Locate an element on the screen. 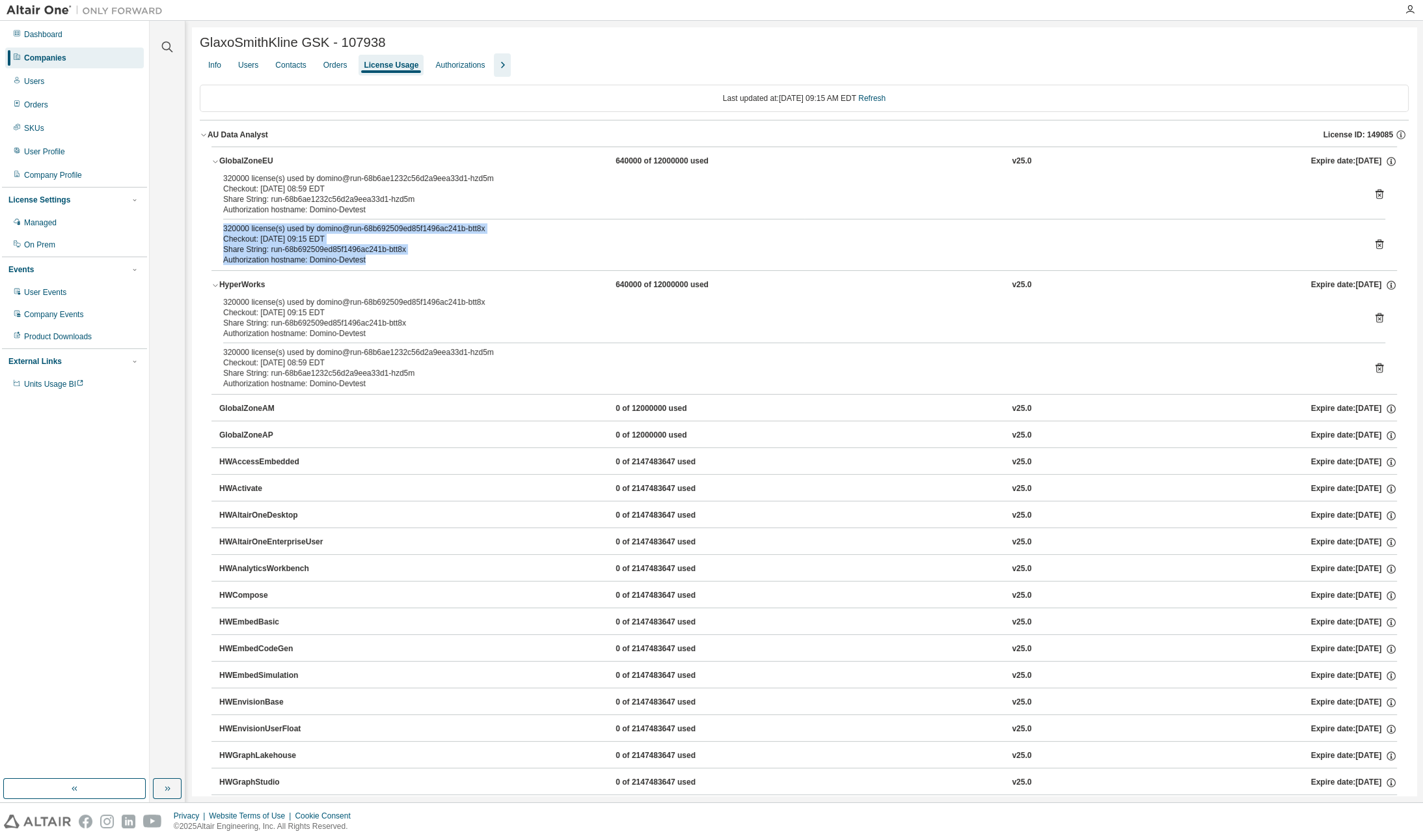 The height and width of the screenshot is (840, 1423). div: AU Data Analyst is located at coordinates (237, 135).